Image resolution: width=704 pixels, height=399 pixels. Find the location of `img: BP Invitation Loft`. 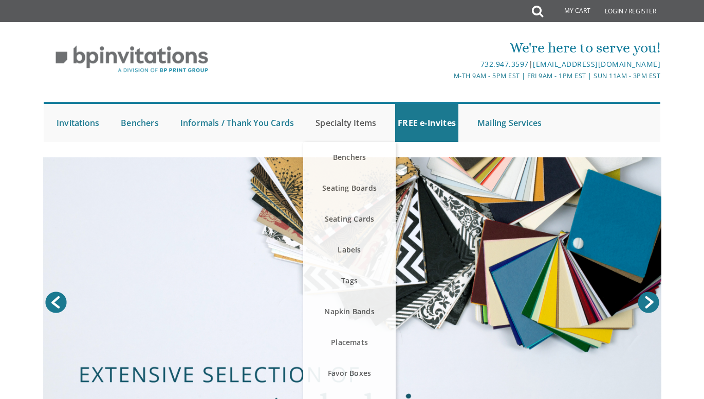

img: BP Invitation Loft is located at coordinates (132, 59).